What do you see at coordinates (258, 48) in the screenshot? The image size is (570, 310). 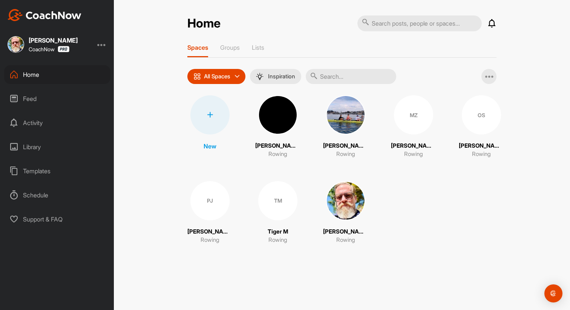 I see `p: Lists` at bounding box center [258, 48].